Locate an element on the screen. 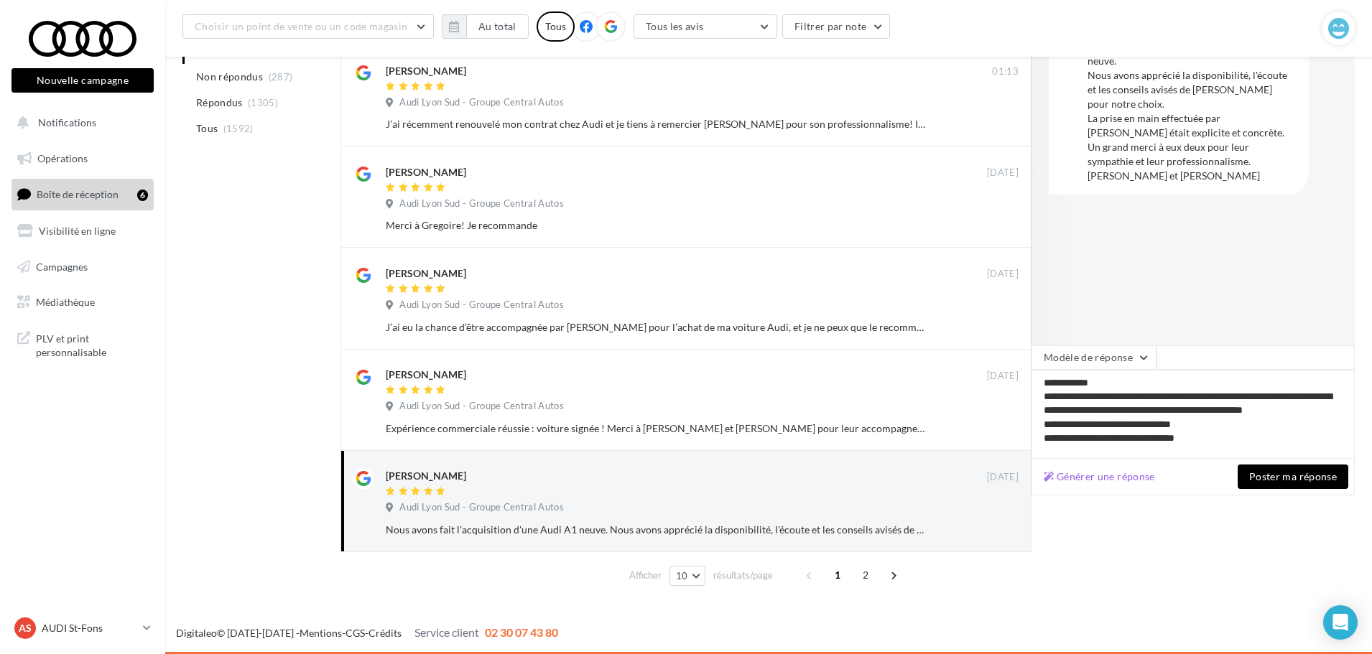  span: Notifications is located at coordinates (67, 122).